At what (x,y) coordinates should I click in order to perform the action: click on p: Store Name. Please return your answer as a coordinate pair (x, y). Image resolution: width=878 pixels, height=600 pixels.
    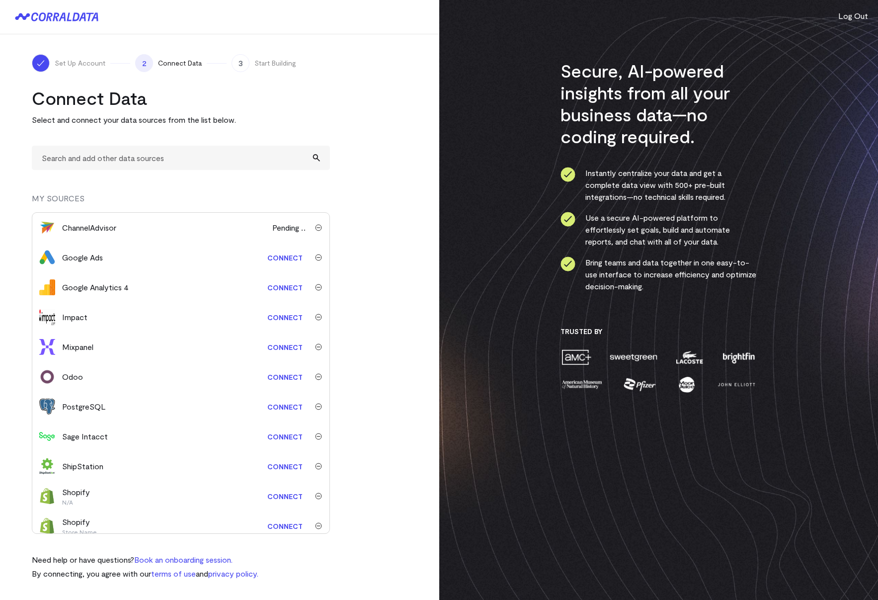
    Looking at the image, I should click on (80, 532).